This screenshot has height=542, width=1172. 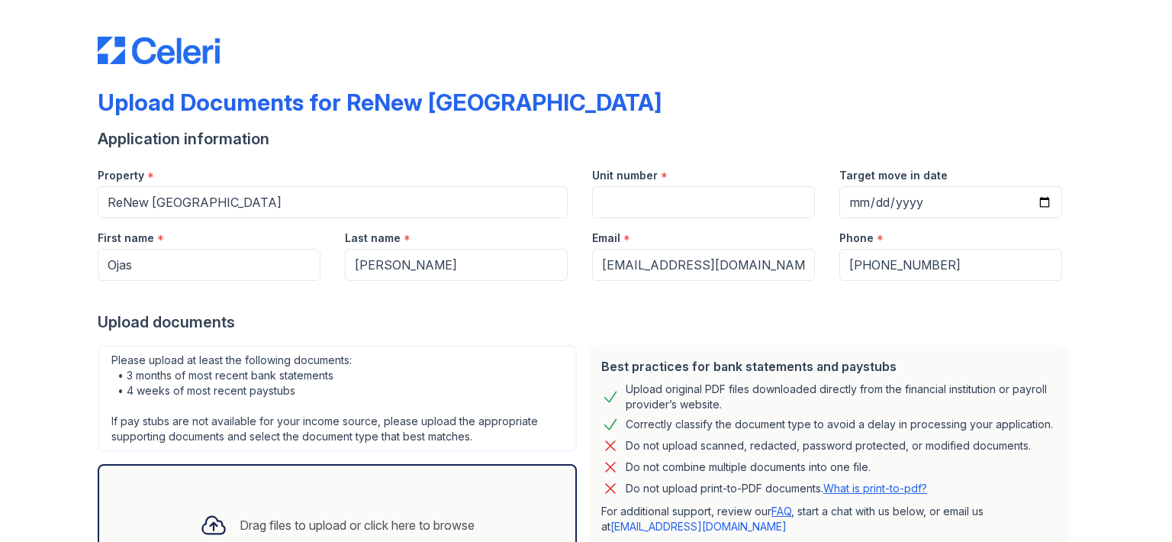 I want to click on p: Do not upload print-to-PDF documents., so click(x=776, y=488).